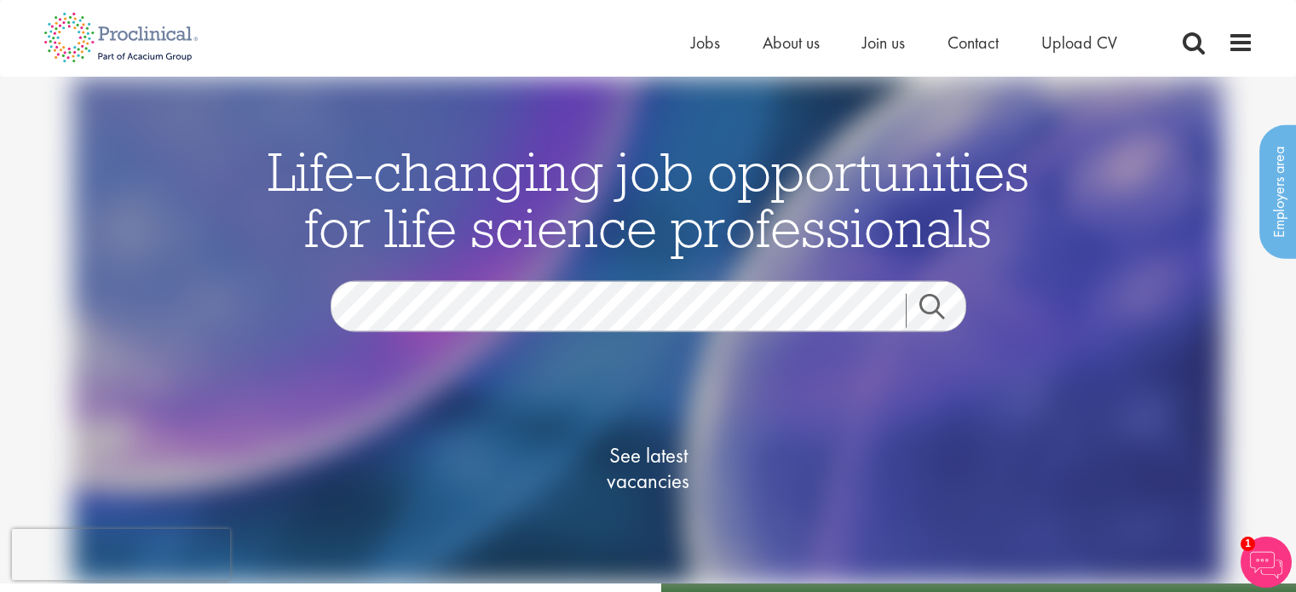 Image resolution: width=1296 pixels, height=592 pixels. What do you see at coordinates (649, 199) in the screenshot?
I see `span: Life-changing job opportunities for life science professionals` at bounding box center [649, 199].